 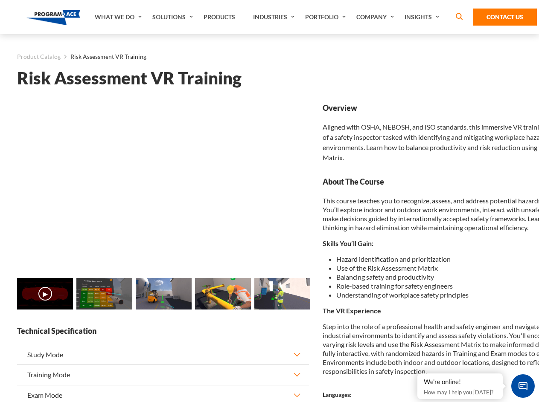 I want to click on button: Training Mode, so click(x=163, y=375).